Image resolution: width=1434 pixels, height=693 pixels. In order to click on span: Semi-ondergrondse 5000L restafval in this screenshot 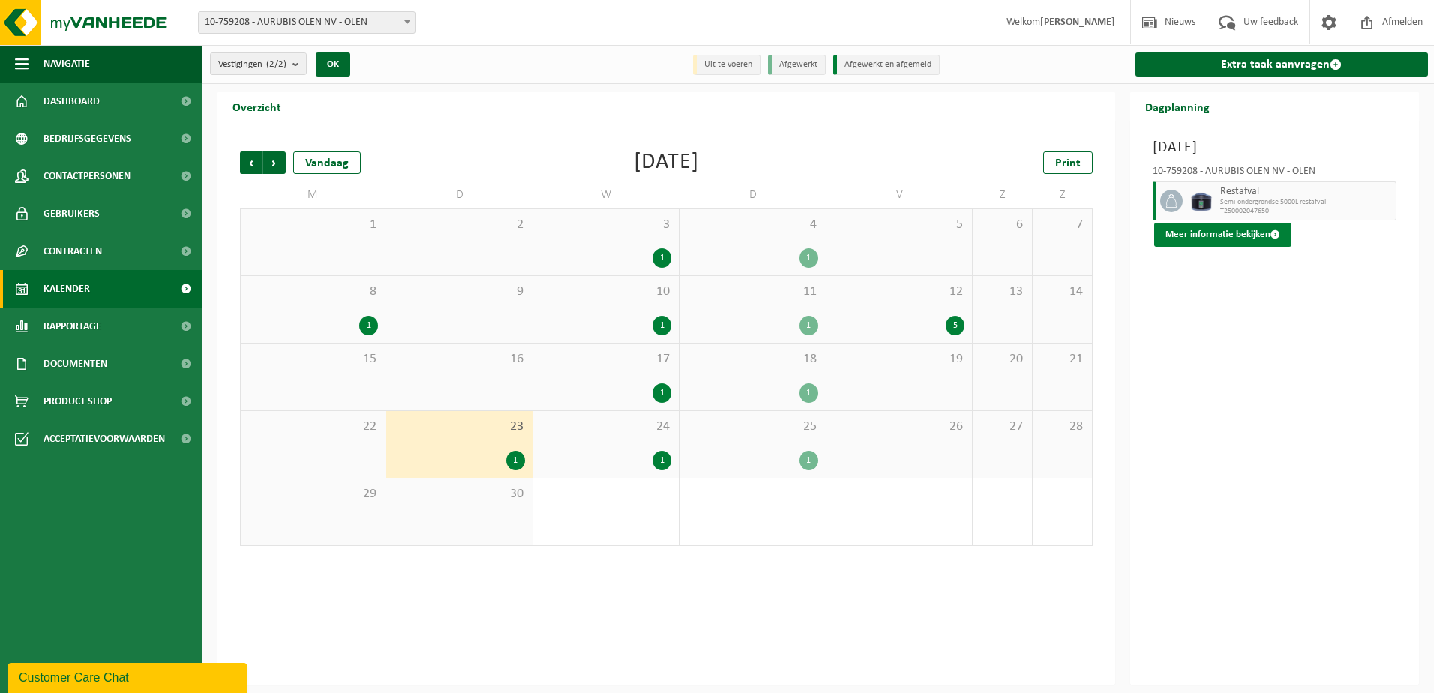, I will do `click(1307, 203)`.